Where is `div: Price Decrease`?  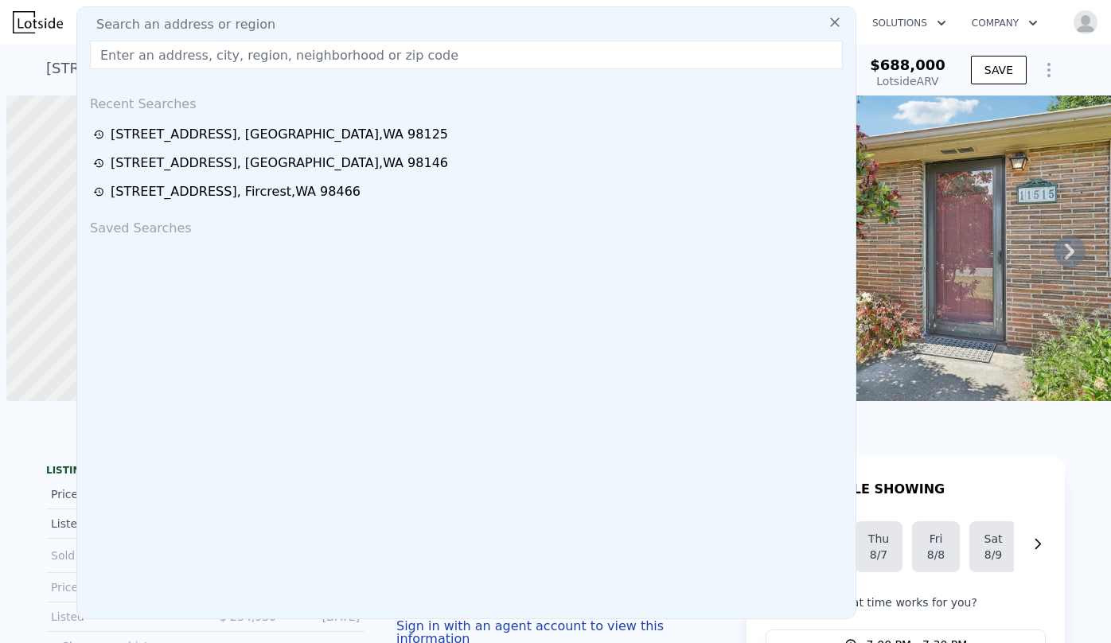 div: Price Decrease is located at coordinates (122, 494).